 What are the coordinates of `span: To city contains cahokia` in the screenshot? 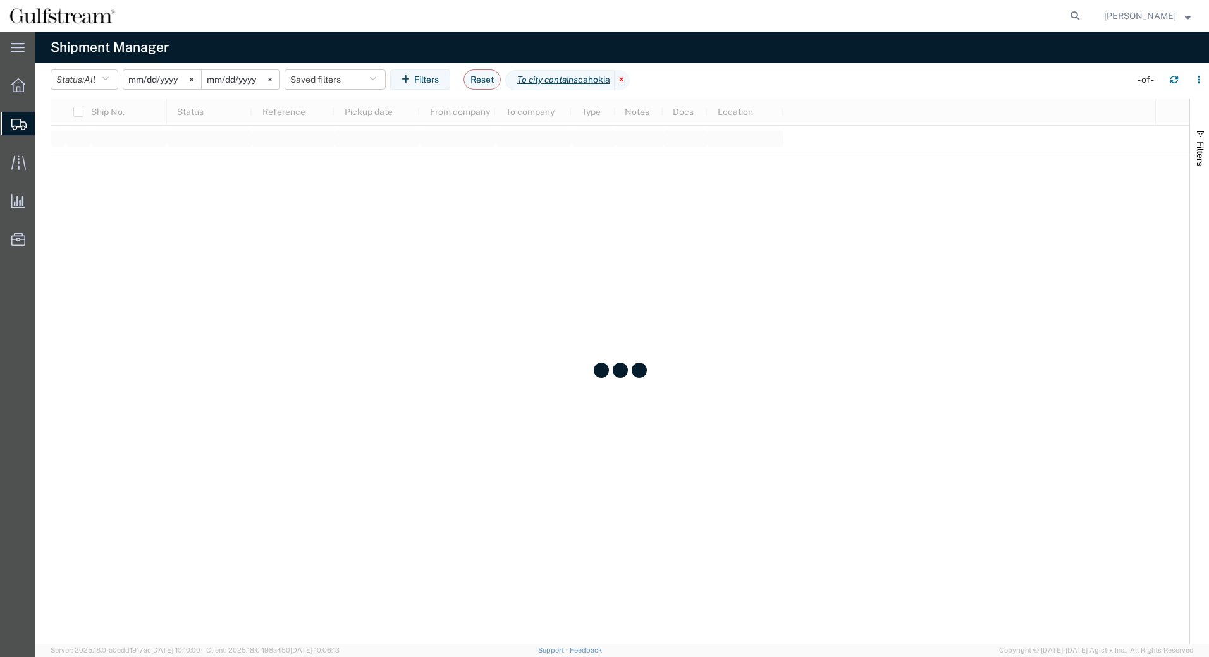 It's located at (559, 80).